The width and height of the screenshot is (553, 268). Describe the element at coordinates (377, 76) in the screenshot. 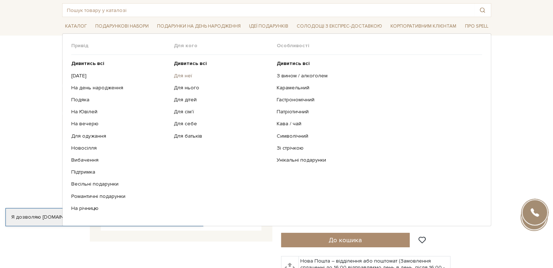

I see `a: З вином / алкоголем` at that location.